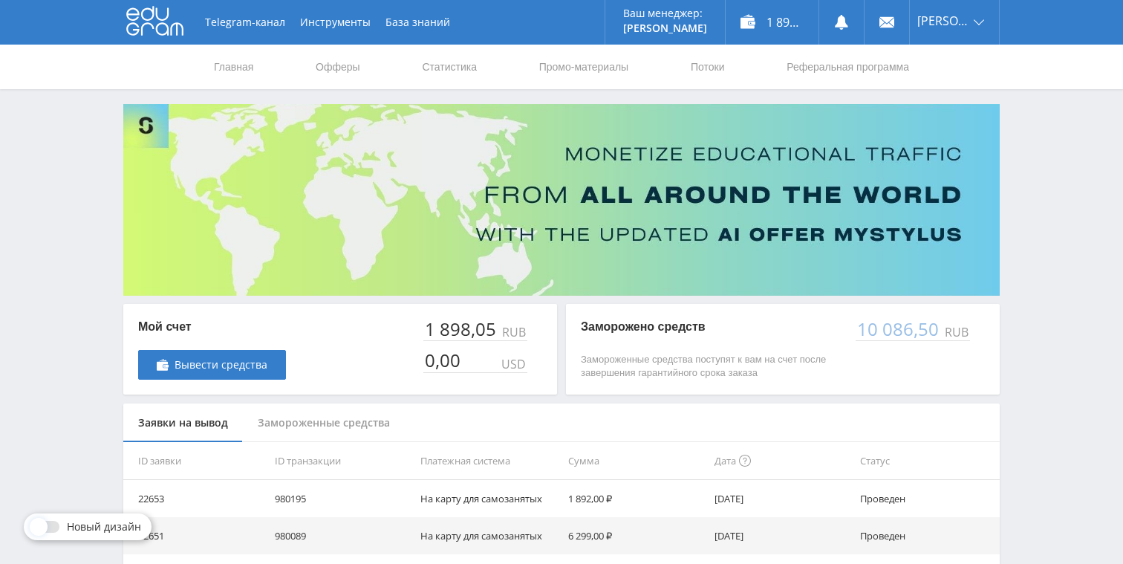 The image size is (1123, 564). I want to click on a: Статистика, so click(449, 67).